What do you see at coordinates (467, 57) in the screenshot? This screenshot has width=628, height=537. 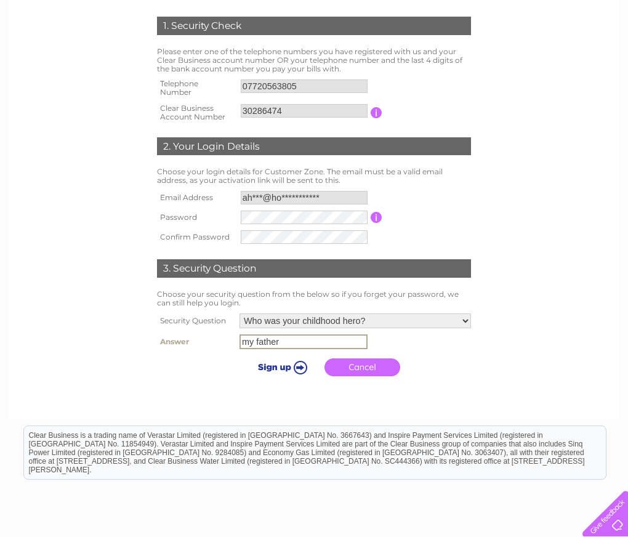 I see `a: Water` at bounding box center [467, 57].